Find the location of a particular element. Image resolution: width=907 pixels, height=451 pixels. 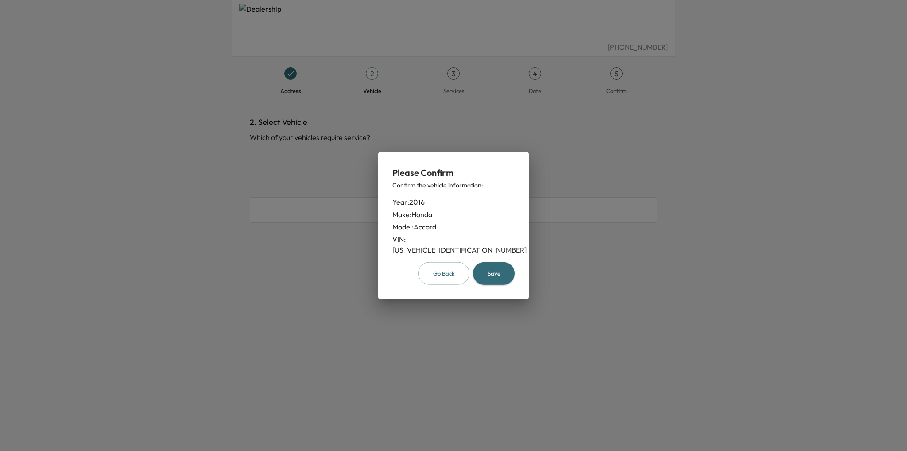

div: Please Confirm is located at coordinates (454, 173).